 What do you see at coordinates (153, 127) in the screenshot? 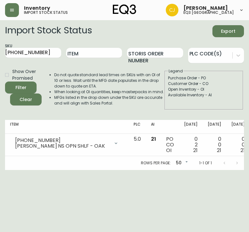
I see `th: AI` at bounding box center [153, 127].